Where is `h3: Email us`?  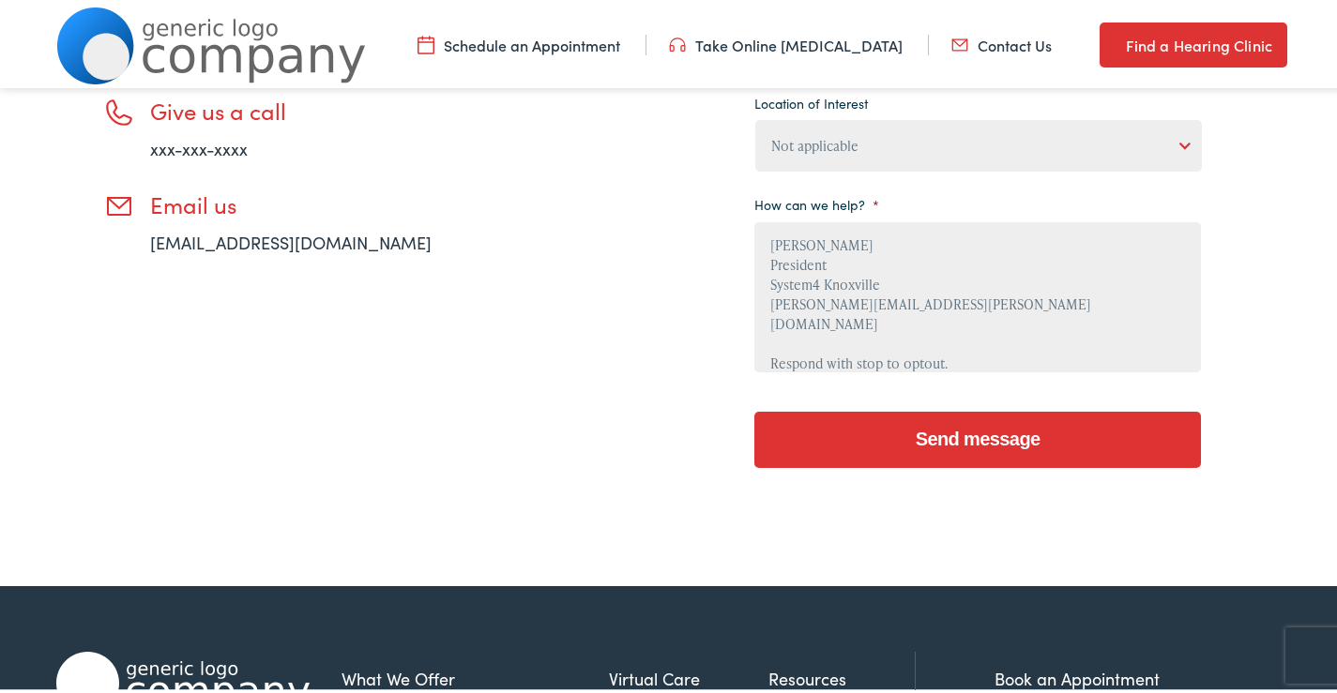
h3: Email us is located at coordinates (319, 201).